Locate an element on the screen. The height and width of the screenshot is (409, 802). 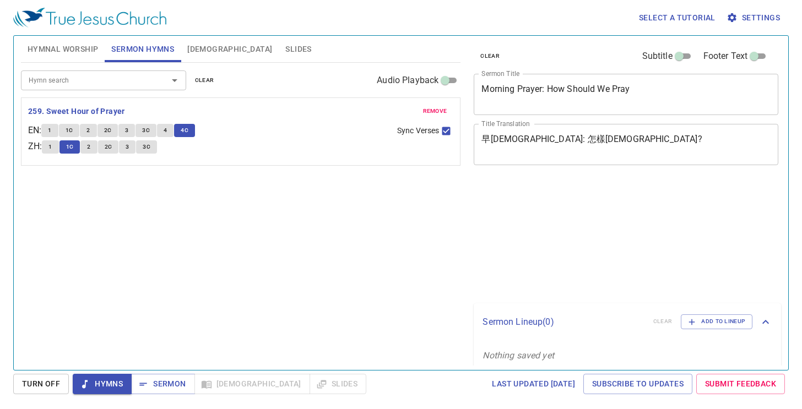
button: Open is located at coordinates (175, 80).